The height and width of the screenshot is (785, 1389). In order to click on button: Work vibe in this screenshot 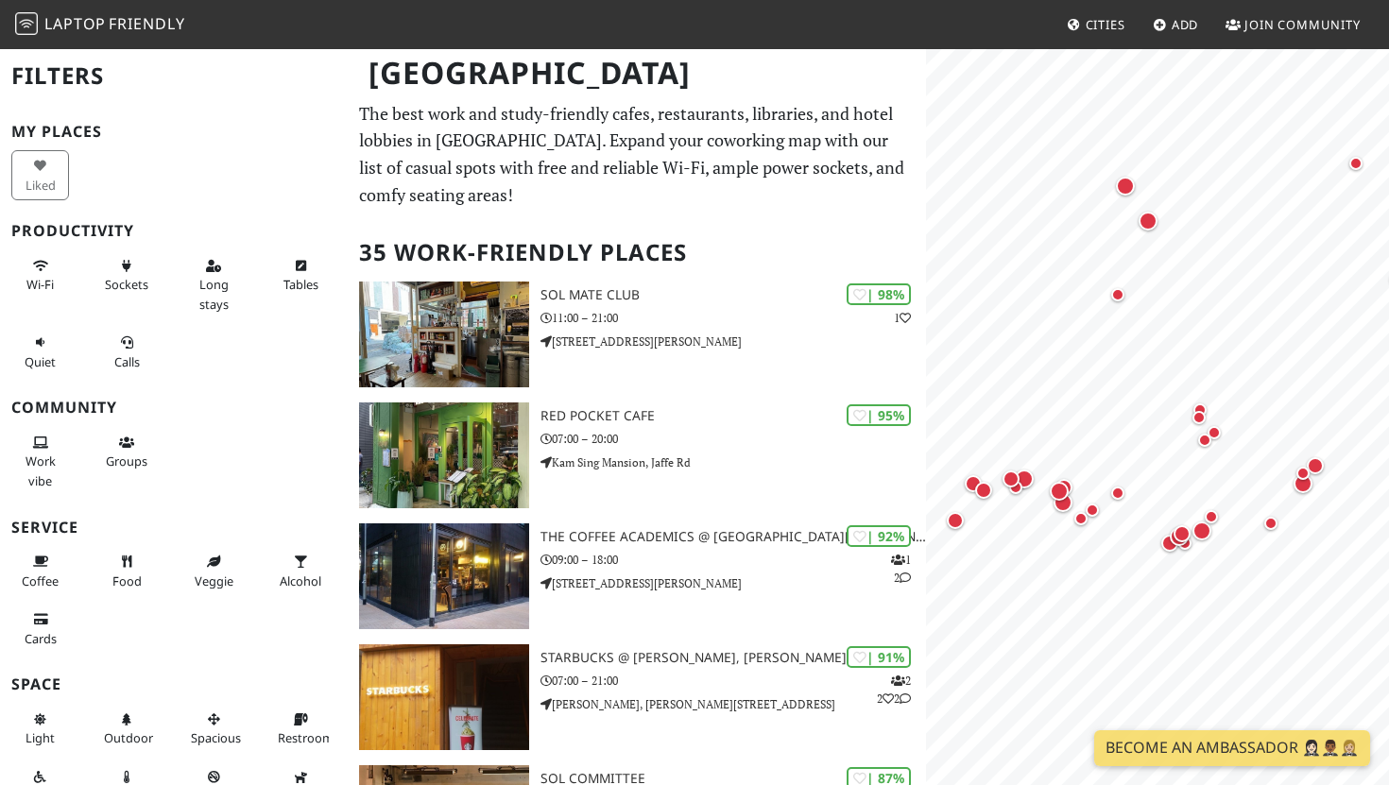, I will do `click(40, 461)`.